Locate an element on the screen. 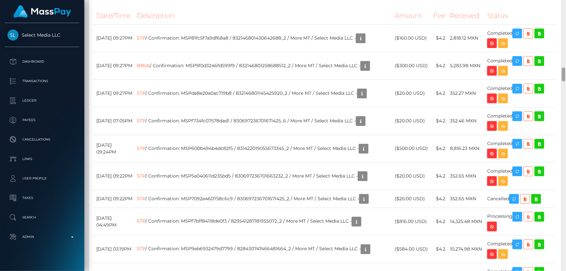 This screenshot has height=271, width=566. a: Payees is located at coordinates (42, 120).